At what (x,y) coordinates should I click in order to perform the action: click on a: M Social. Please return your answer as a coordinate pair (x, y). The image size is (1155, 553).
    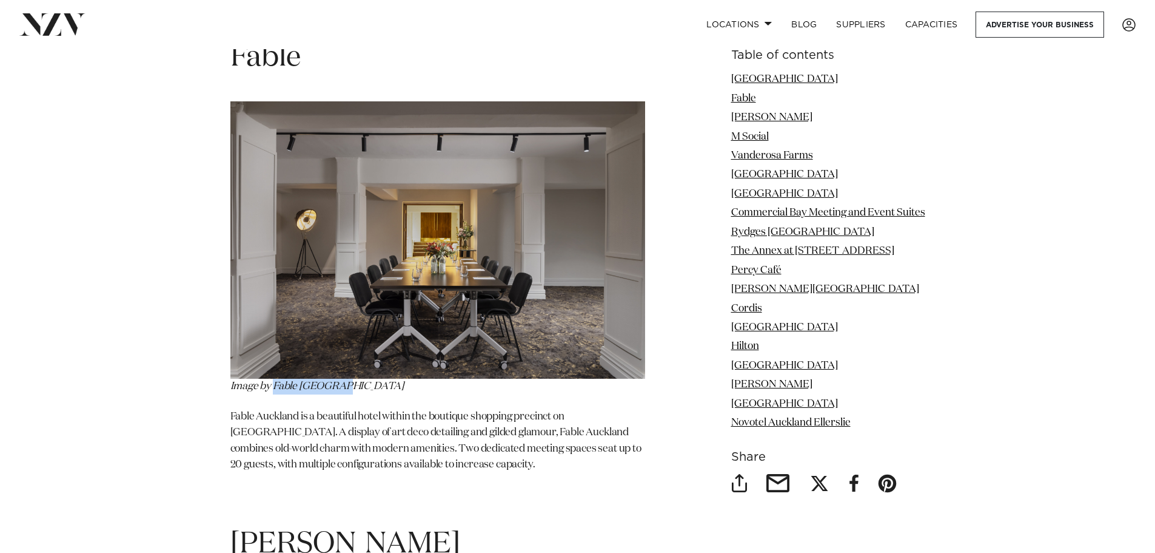
    Looking at the image, I should click on (750, 136).